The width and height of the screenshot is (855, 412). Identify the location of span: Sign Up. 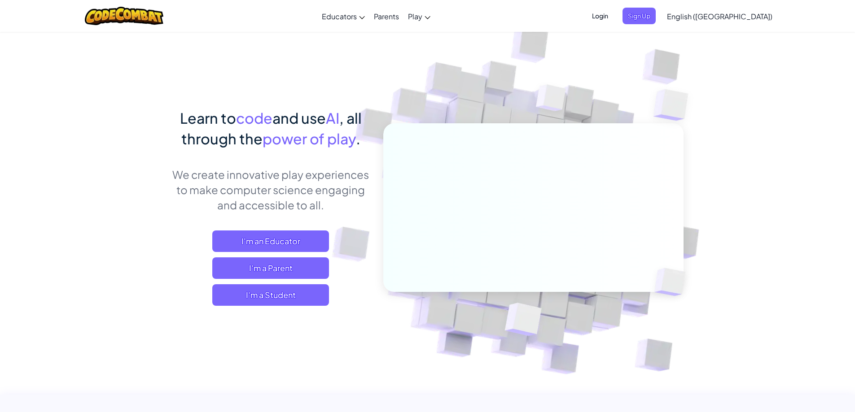
(639, 16).